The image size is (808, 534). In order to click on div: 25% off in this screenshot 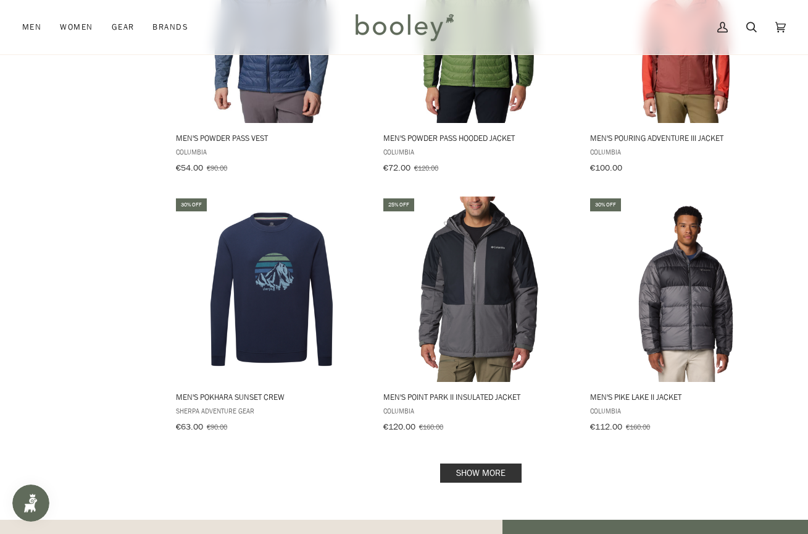, I will do `click(399, 204)`.